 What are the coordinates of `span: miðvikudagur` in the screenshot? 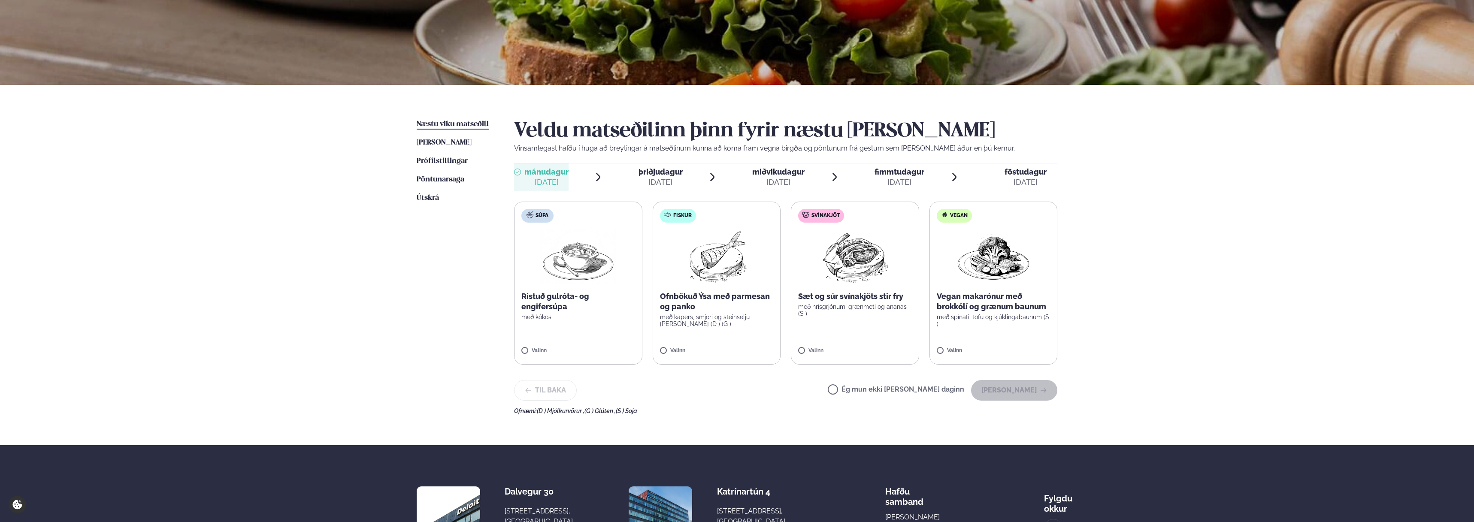 It's located at (778, 172).